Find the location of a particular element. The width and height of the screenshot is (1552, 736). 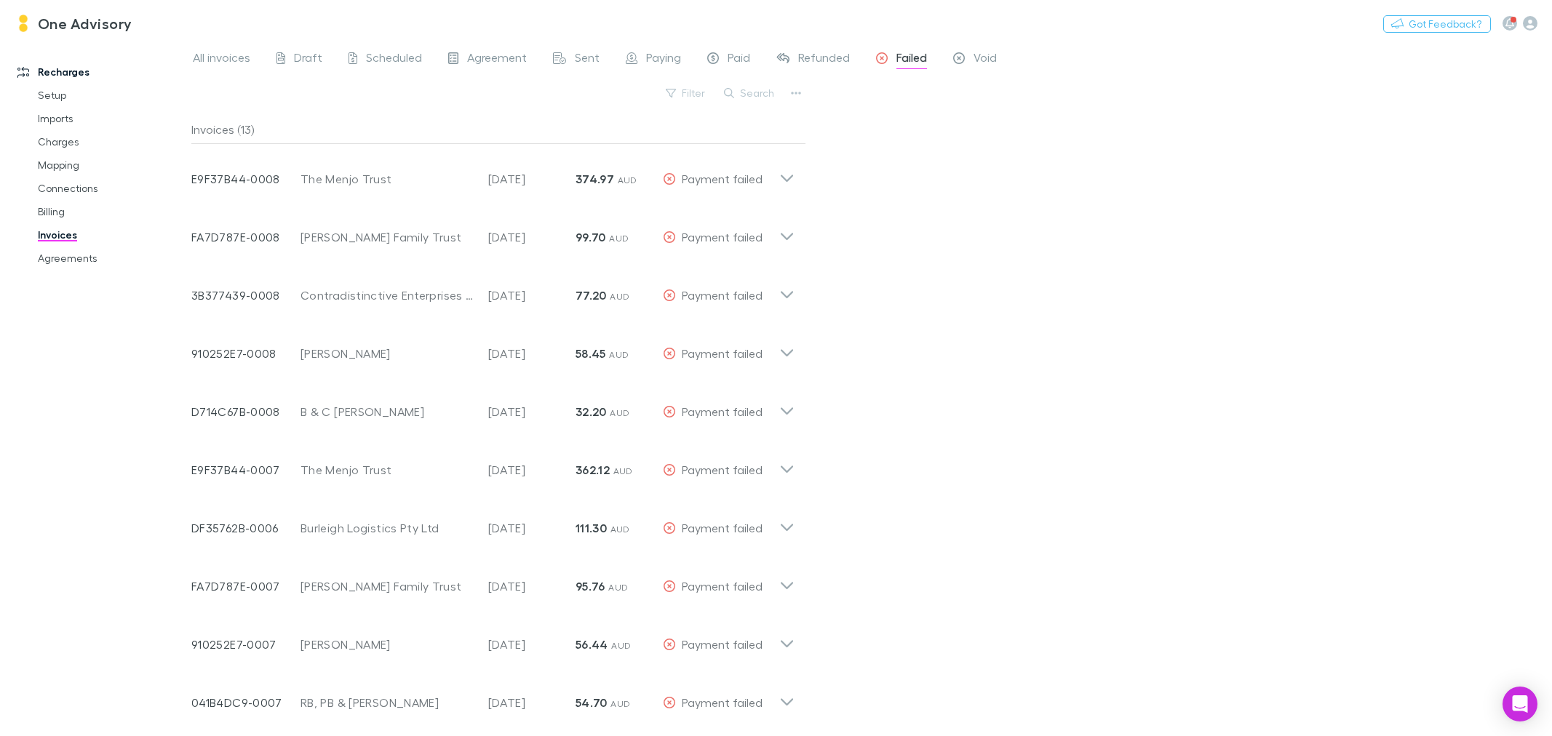

a: Agreements is located at coordinates (112, 258).